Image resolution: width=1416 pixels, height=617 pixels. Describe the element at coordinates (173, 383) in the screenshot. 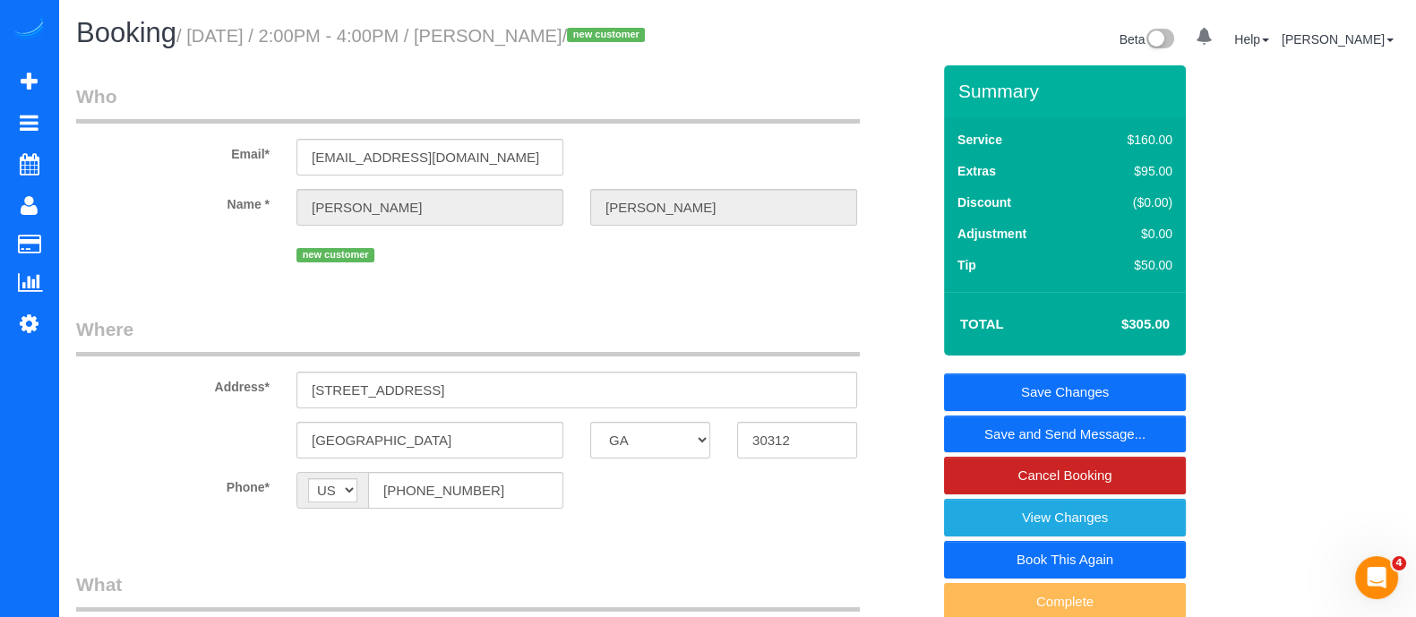

I see `label: Address*` at that location.